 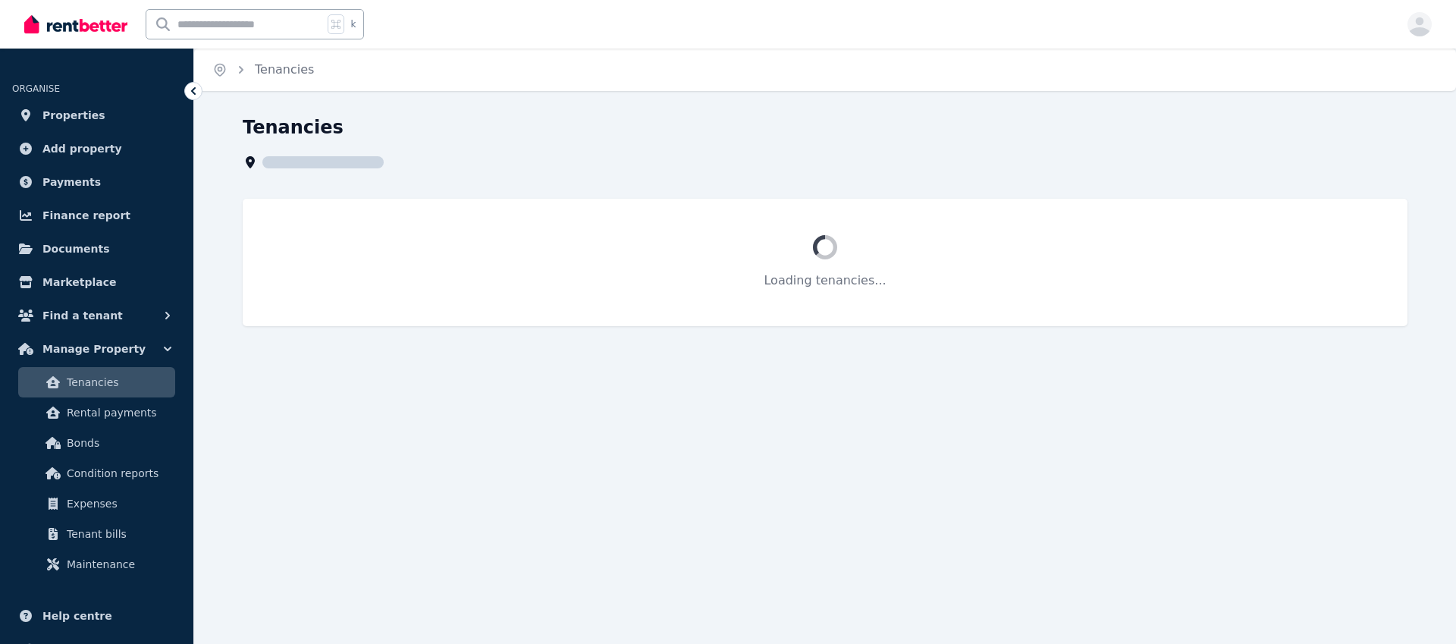 I want to click on a: Payments, so click(x=96, y=182).